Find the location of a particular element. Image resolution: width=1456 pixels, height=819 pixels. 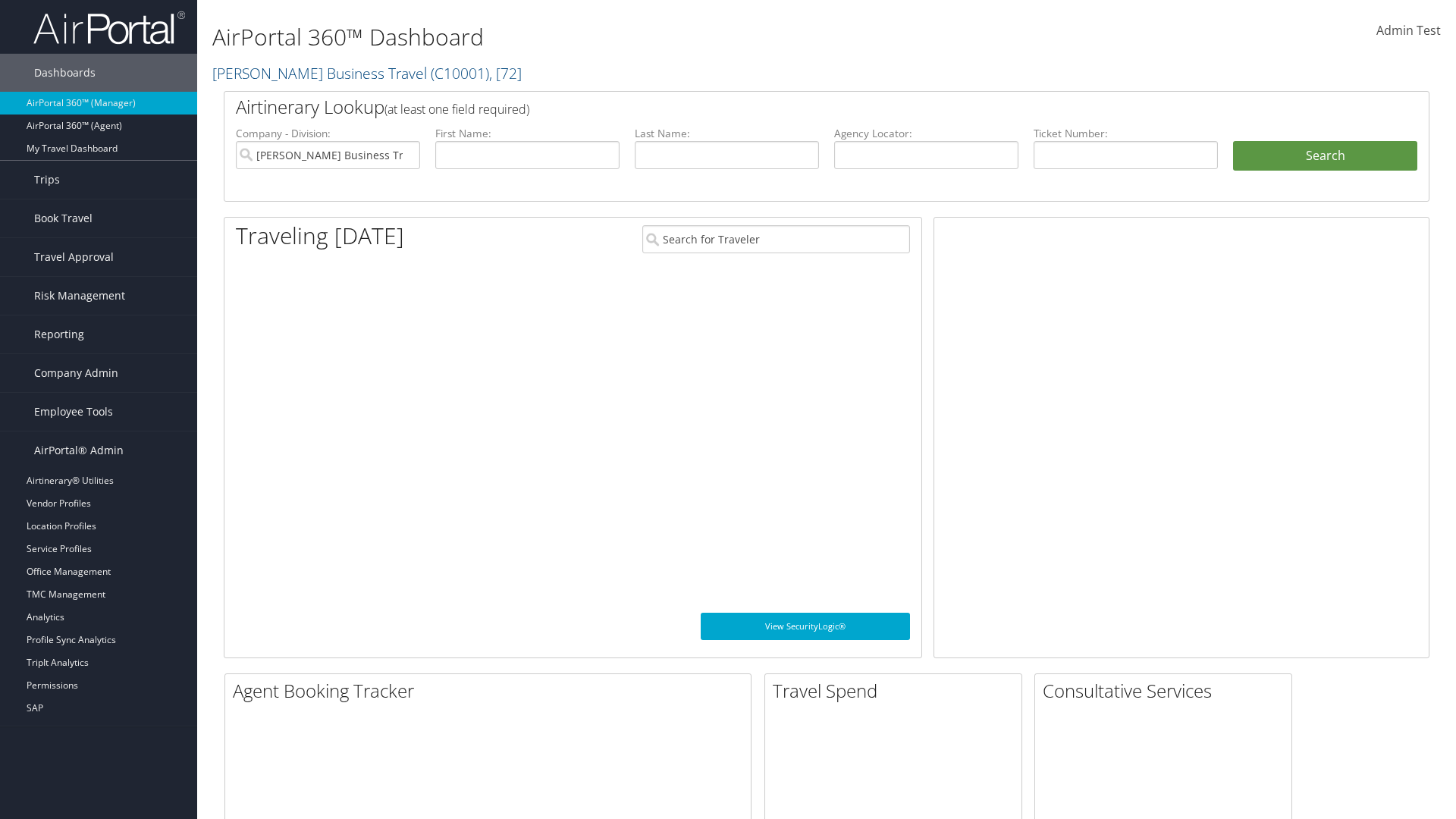

span: Book Travel is located at coordinates (63, 218).